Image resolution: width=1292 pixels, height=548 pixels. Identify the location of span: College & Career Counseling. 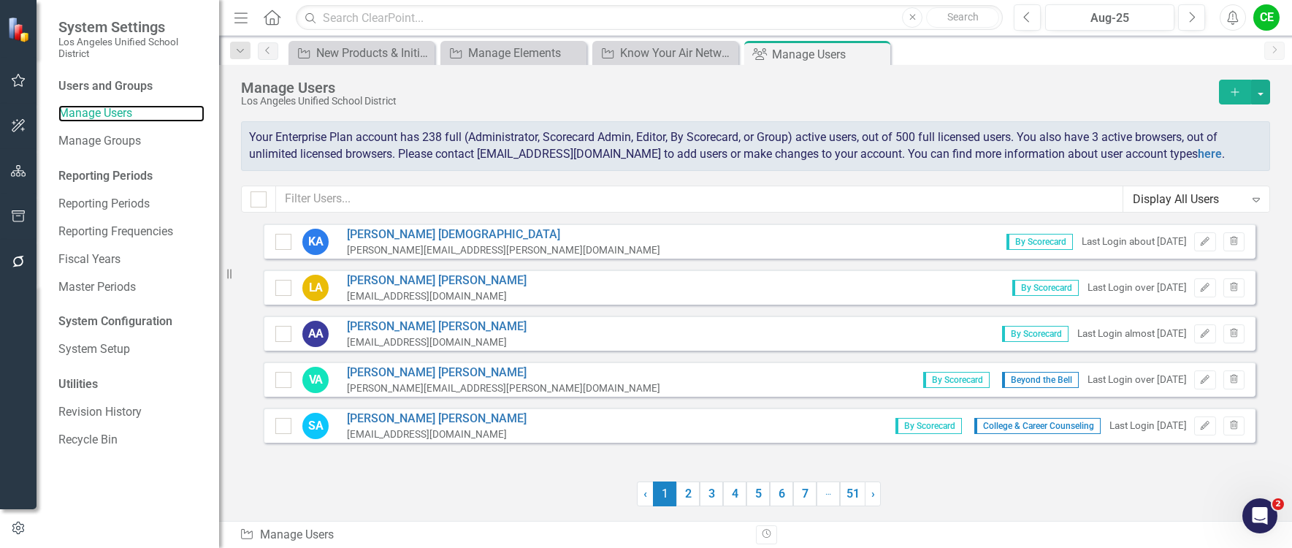
(1037, 426).